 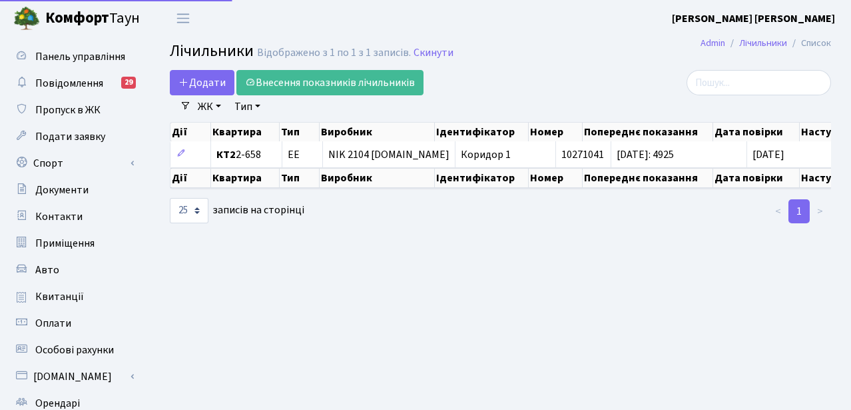 I want to click on a: Квитанції, so click(x=73, y=296).